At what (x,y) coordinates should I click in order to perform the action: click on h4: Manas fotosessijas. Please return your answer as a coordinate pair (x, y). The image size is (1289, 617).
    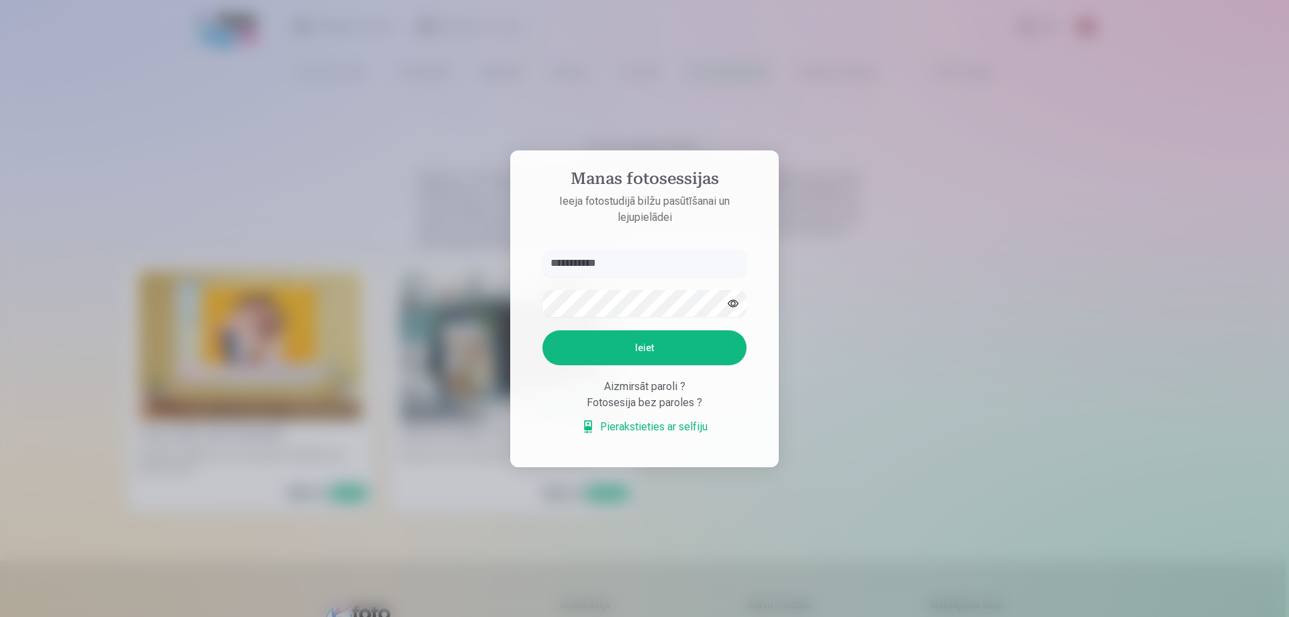
    Looking at the image, I should click on (645, 181).